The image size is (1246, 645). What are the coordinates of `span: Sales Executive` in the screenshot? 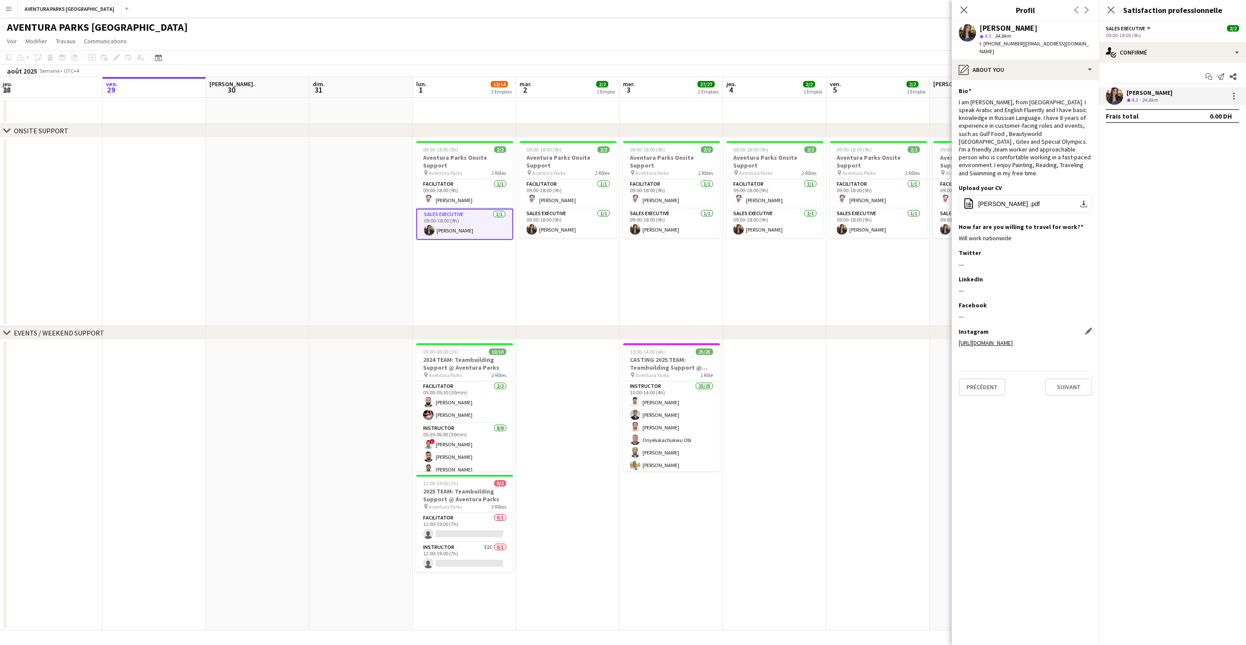 It's located at (1126, 28).